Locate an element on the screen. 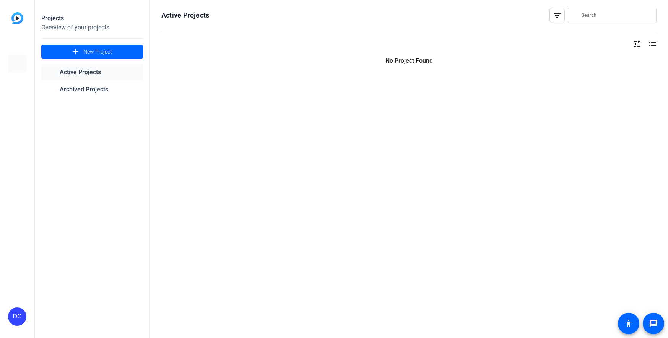 This screenshot has width=668, height=338. mat-icon: message is located at coordinates (653, 323).